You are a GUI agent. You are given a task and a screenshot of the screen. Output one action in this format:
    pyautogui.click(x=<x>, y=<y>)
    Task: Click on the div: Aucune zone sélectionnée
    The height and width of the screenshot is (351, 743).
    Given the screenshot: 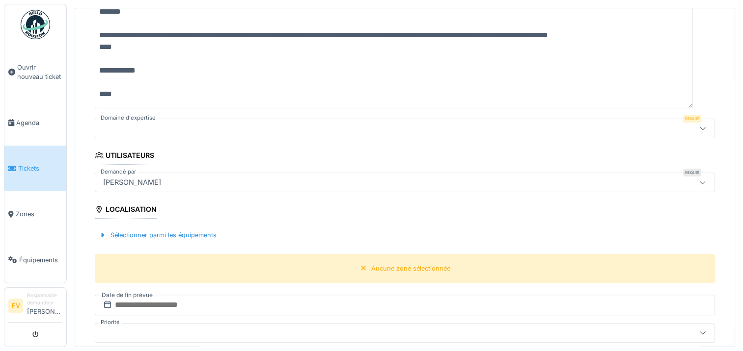 What is the action you would take?
    pyautogui.click(x=410, y=268)
    